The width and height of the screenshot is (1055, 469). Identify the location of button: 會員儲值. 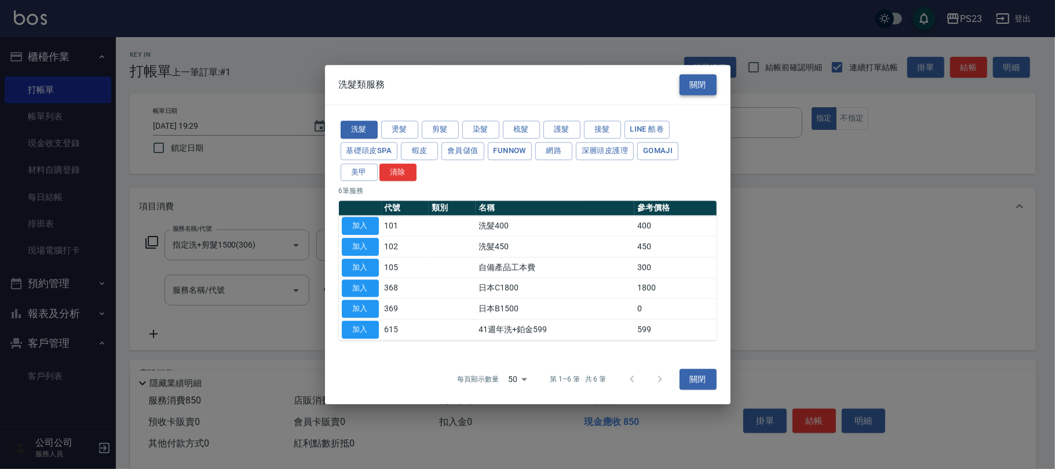
(463, 151).